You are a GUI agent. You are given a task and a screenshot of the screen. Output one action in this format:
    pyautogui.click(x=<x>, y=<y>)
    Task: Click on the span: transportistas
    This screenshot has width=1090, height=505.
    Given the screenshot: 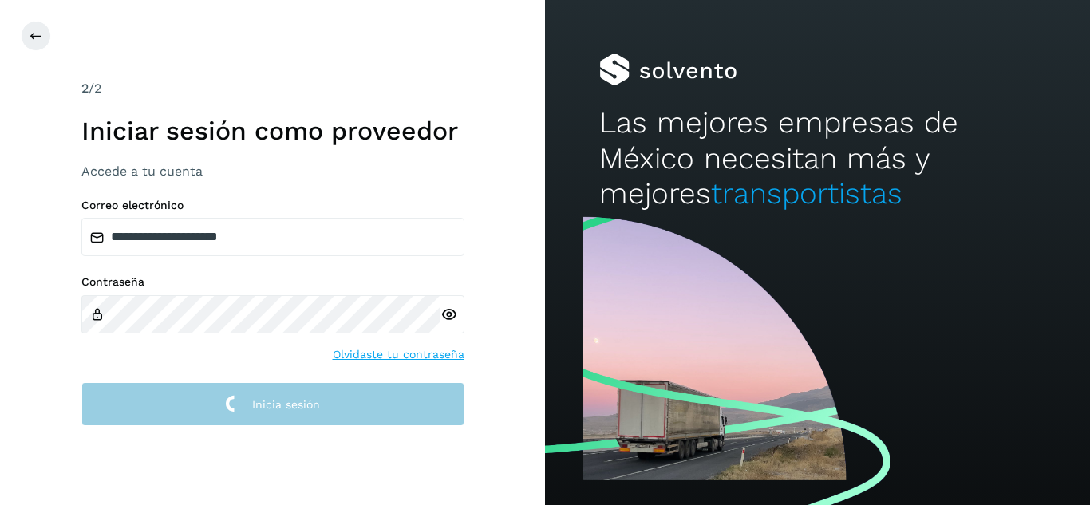 What is the action you would take?
    pyautogui.click(x=807, y=193)
    